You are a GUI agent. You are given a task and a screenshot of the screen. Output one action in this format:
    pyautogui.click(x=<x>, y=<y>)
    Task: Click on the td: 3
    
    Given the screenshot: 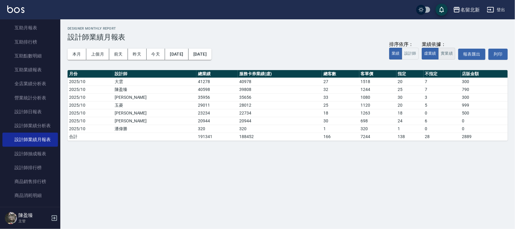 What is the action you would take?
    pyautogui.click(x=442, y=97)
    